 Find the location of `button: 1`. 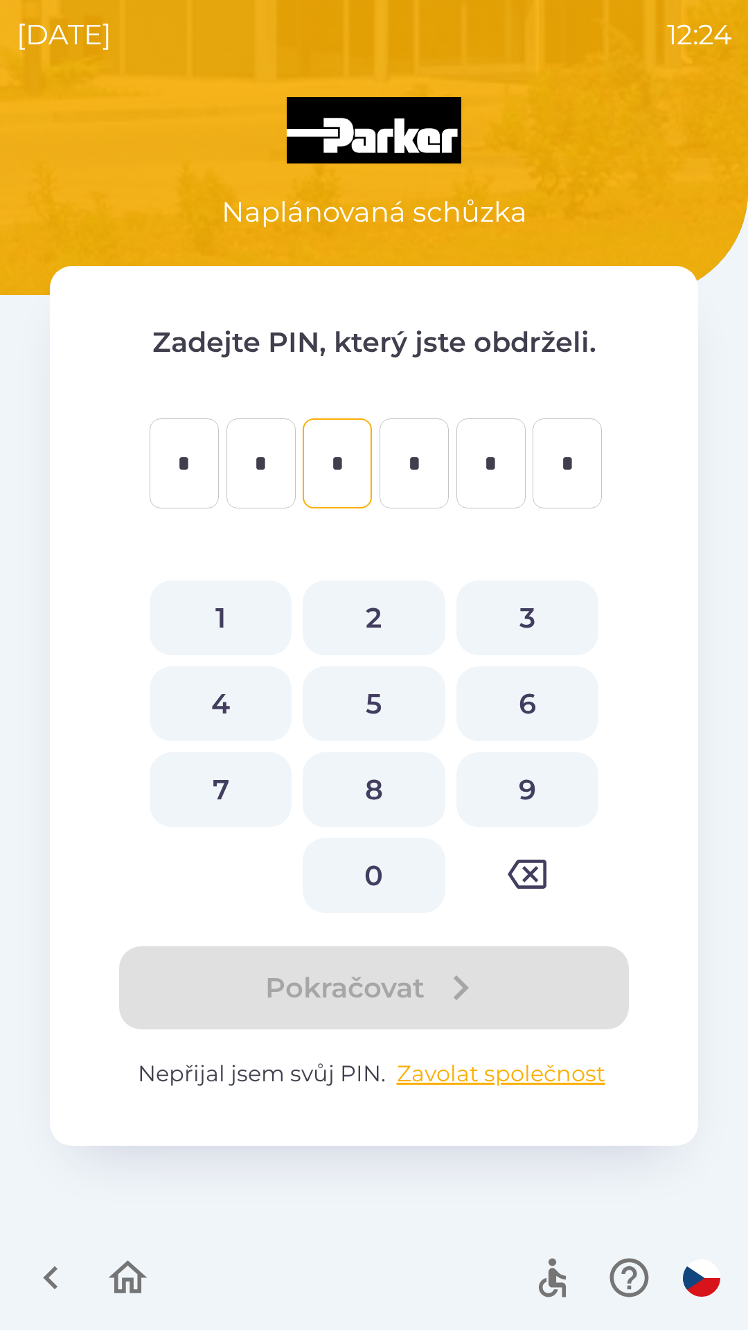

button: 1 is located at coordinates (220, 618).